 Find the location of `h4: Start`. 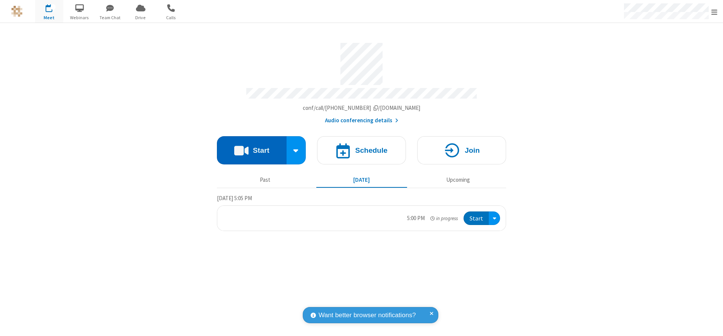

h4: Start is located at coordinates (261, 150).